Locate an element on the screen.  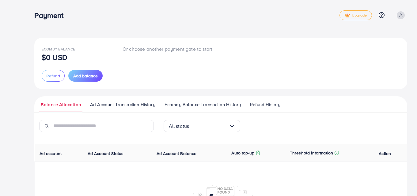
a: tickUpgrade is located at coordinates (356, 15).